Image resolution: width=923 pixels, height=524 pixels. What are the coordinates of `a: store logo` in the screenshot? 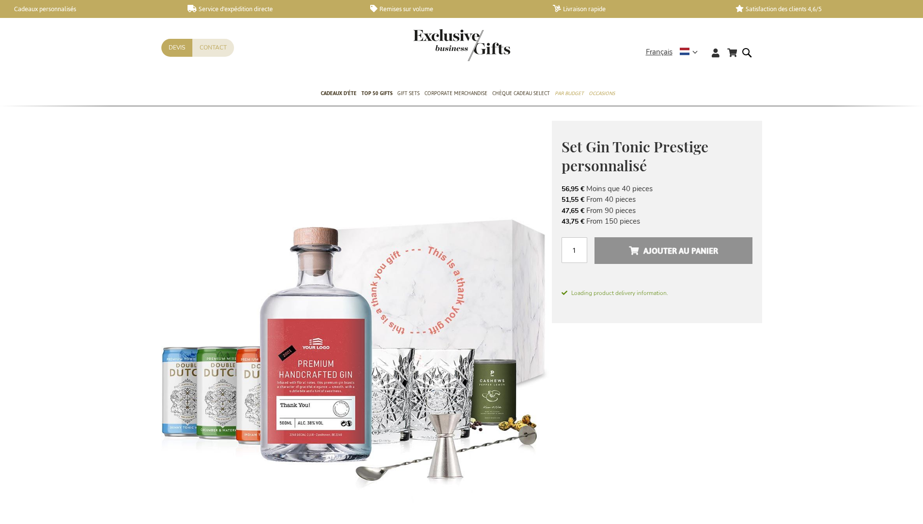 It's located at (438, 45).